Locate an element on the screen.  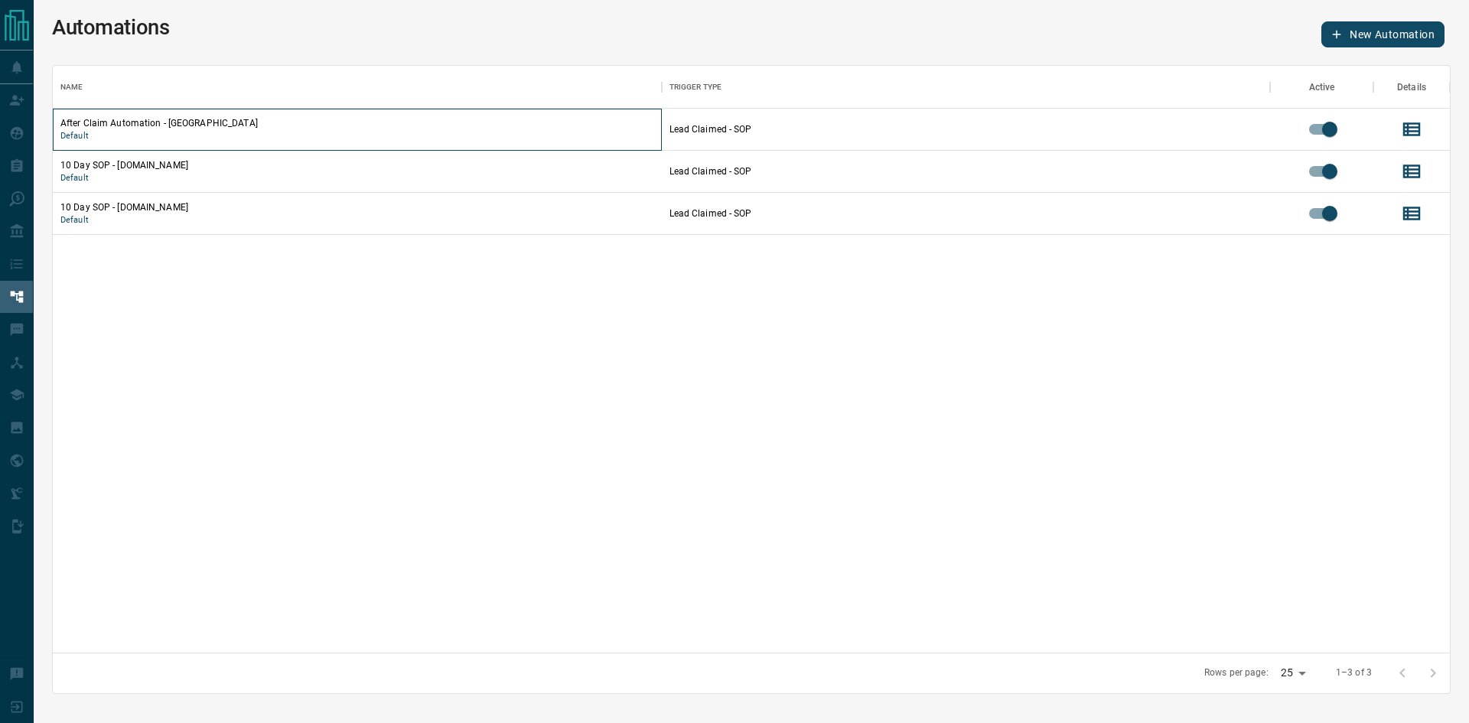
p: 1–3 of 3 is located at coordinates (1354, 673).